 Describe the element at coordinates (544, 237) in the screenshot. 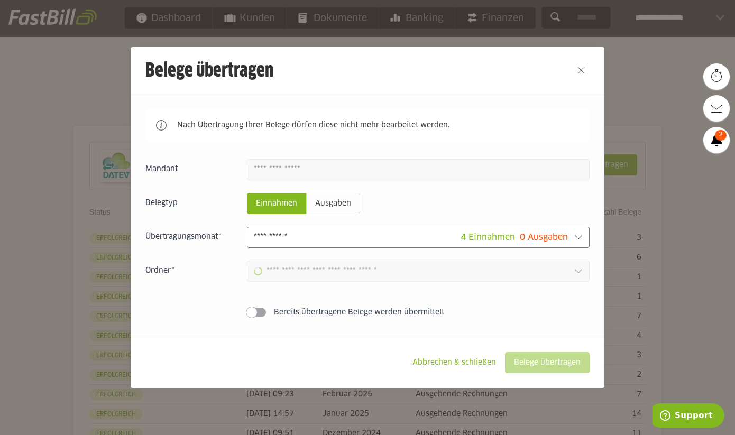

I see `span: 0 Ausgaben` at that location.